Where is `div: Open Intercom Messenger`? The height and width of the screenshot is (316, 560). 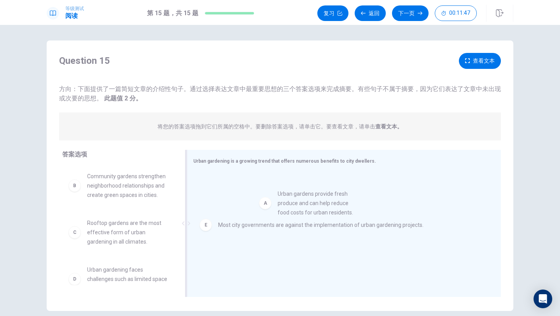
div: Open Intercom Messenger is located at coordinates (543, 299).